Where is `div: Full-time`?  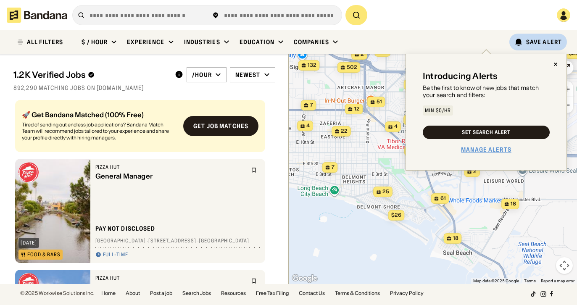
div: Full-time is located at coordinates (116, 255).